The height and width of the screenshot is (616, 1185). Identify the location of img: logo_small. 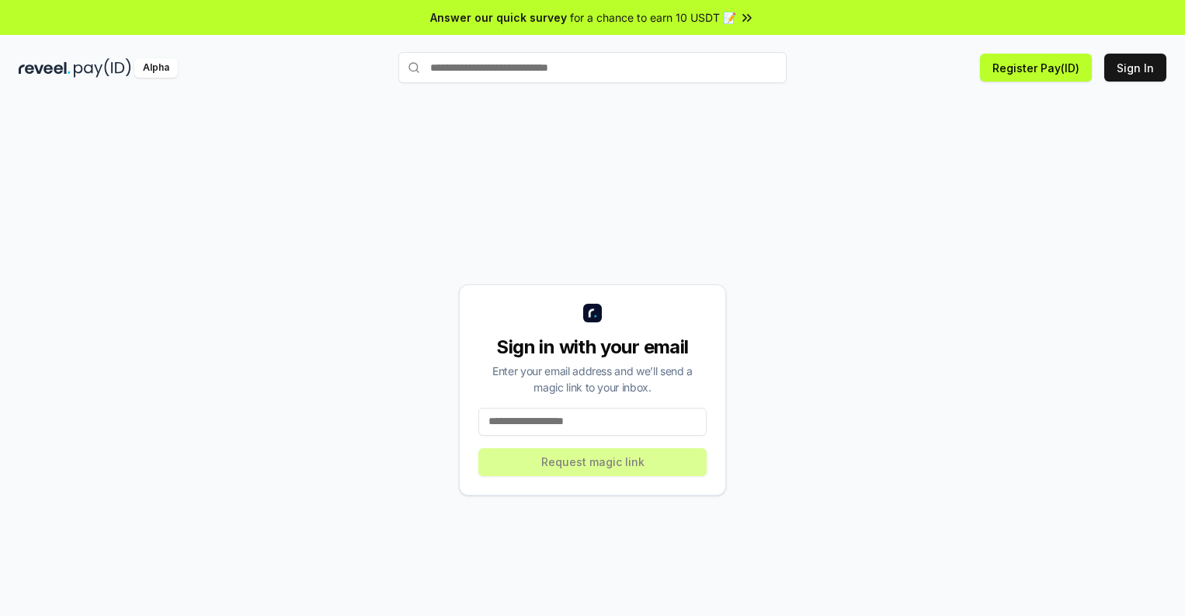
(593, 313).